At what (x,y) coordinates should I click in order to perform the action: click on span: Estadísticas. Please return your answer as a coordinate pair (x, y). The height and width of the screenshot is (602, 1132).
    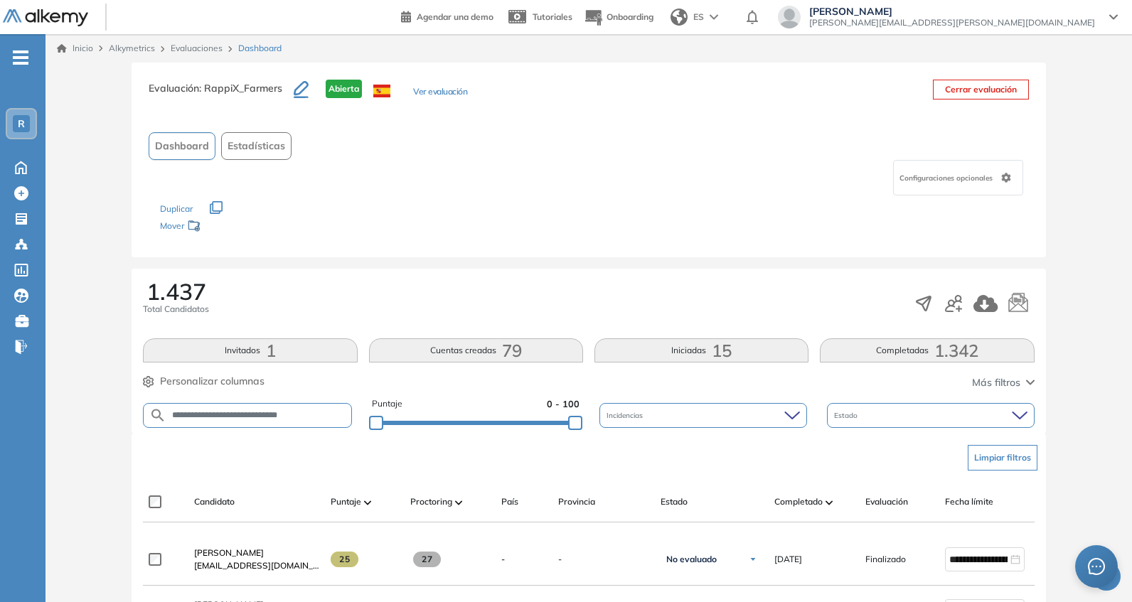
    Looking at the image, I should click on (256, 146).